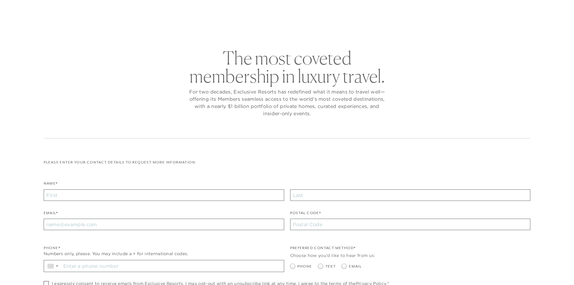  What do you see at coordinates (51, 214) in the screenshot?
I see `label: Email*` at bounding box center [51, 214].